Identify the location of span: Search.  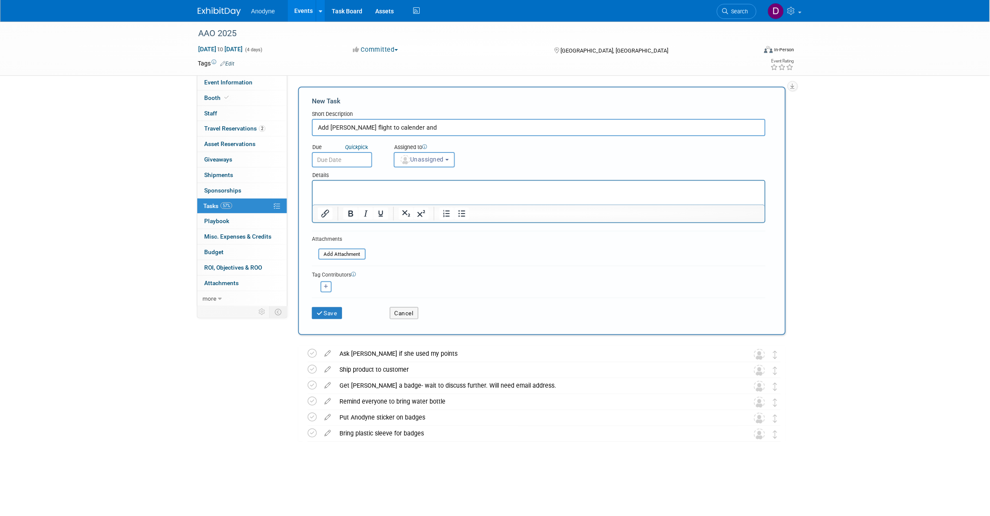
(739, 11).